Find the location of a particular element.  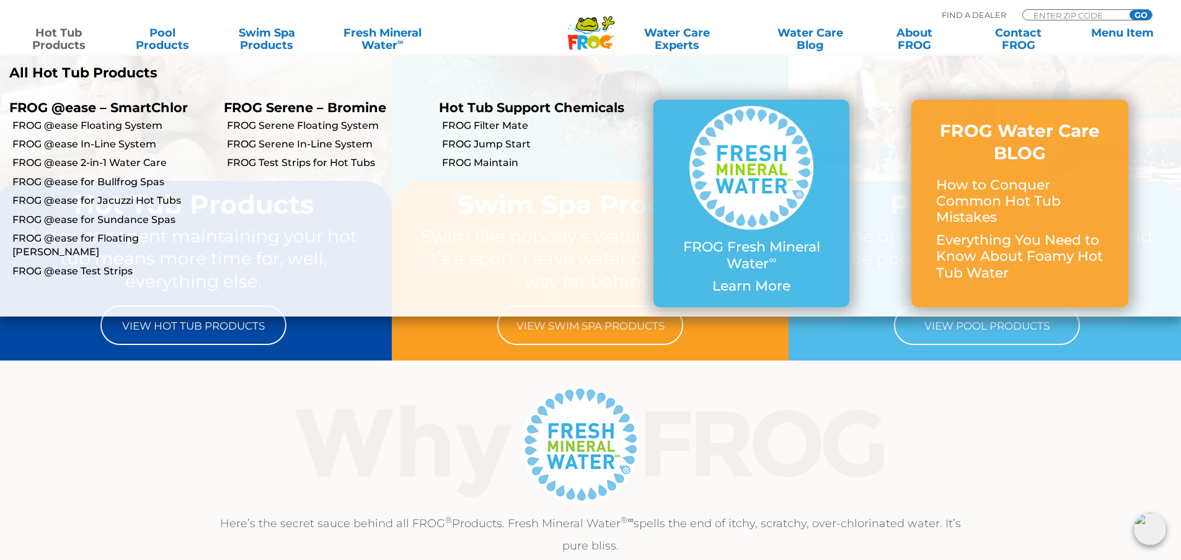

a: FROG Water Care BLOG How to Conquer Common Hot Tub Mistakes Everything You Need to Know About Foa... is located at coordinates (1020, 203).